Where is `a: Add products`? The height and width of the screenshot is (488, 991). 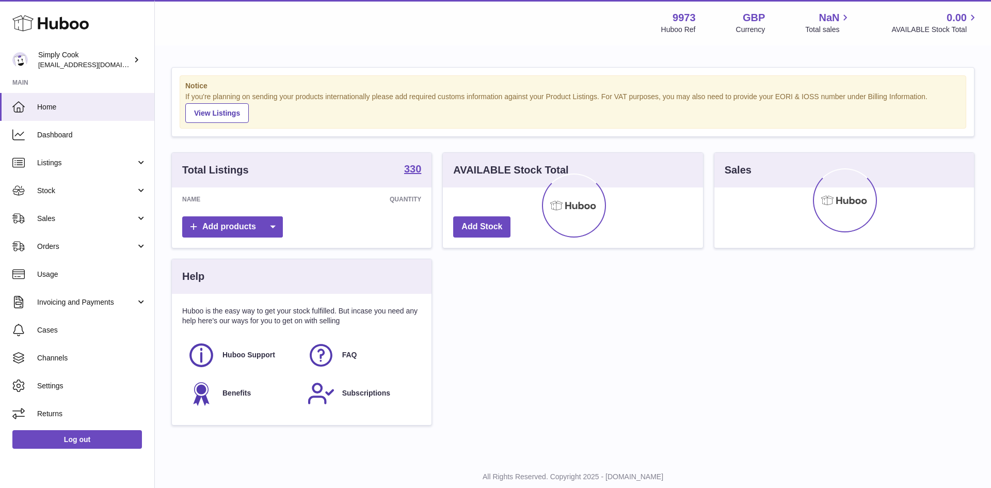 a: Add products is located at coordinates (232, 227).